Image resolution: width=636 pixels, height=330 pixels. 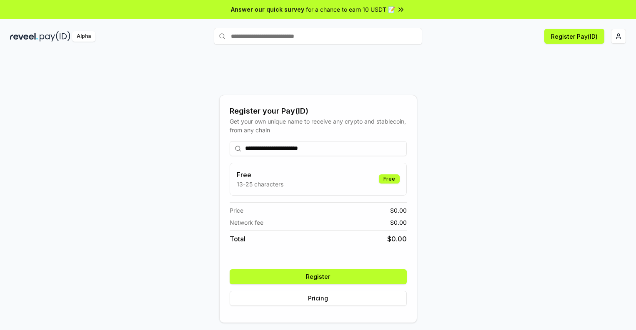 What do you see at coordinates (318, 277) in the screenshot?
I see `button: Register` at bounding box center [318, 277].